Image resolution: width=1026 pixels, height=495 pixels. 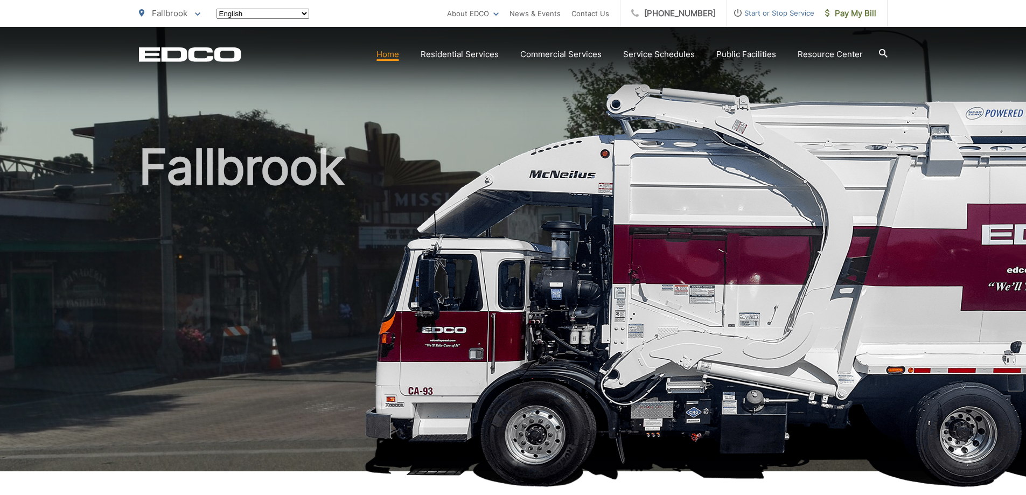 I want to click on span: Fallbrook, so click(x=170, y=13).